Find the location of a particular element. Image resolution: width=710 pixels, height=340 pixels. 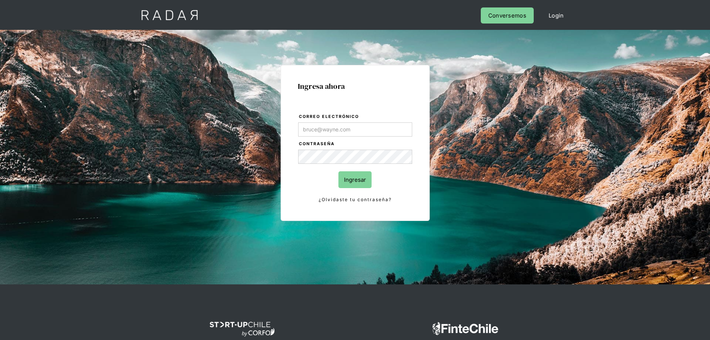

input: Ingresar is located at coordinates (355, 179).